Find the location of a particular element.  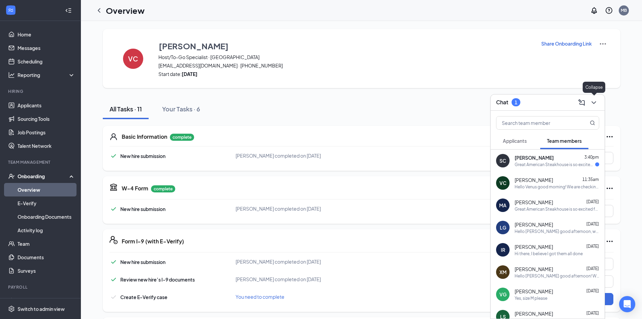

svg: MagnifyingGlass is located at coordinates (593, 123).